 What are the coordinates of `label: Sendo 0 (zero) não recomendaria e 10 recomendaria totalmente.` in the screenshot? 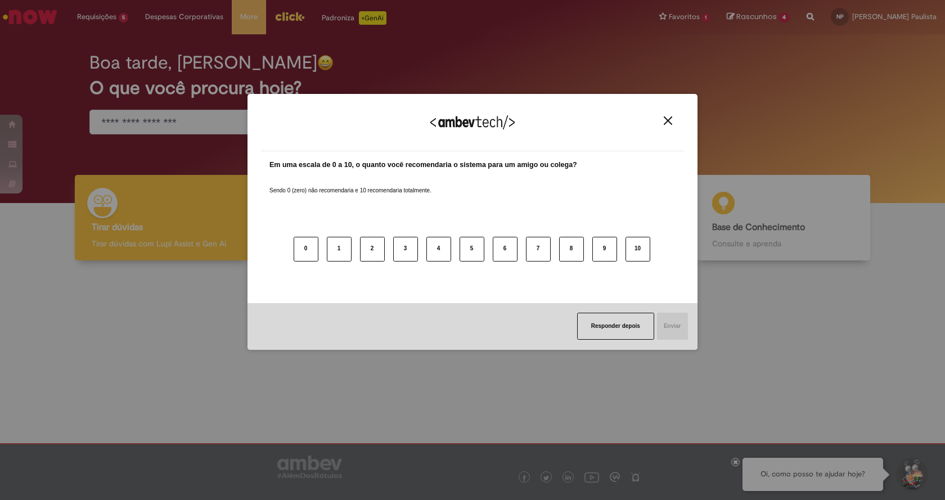 It's located at (350, 184).